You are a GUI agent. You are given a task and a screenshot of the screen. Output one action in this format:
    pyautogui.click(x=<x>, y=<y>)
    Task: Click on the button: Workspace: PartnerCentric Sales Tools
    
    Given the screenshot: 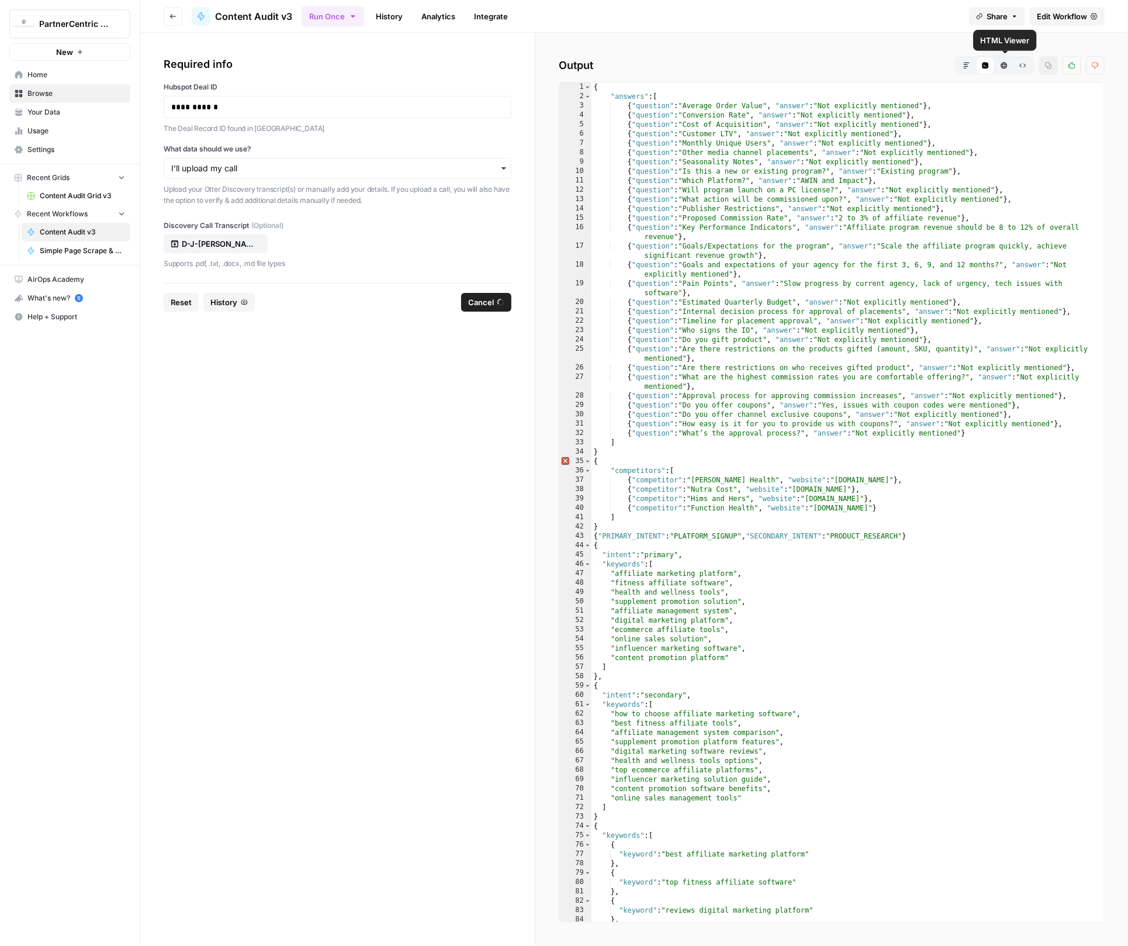 What is the action you would take?
    pyautogui.click(x=70, y=24)
    